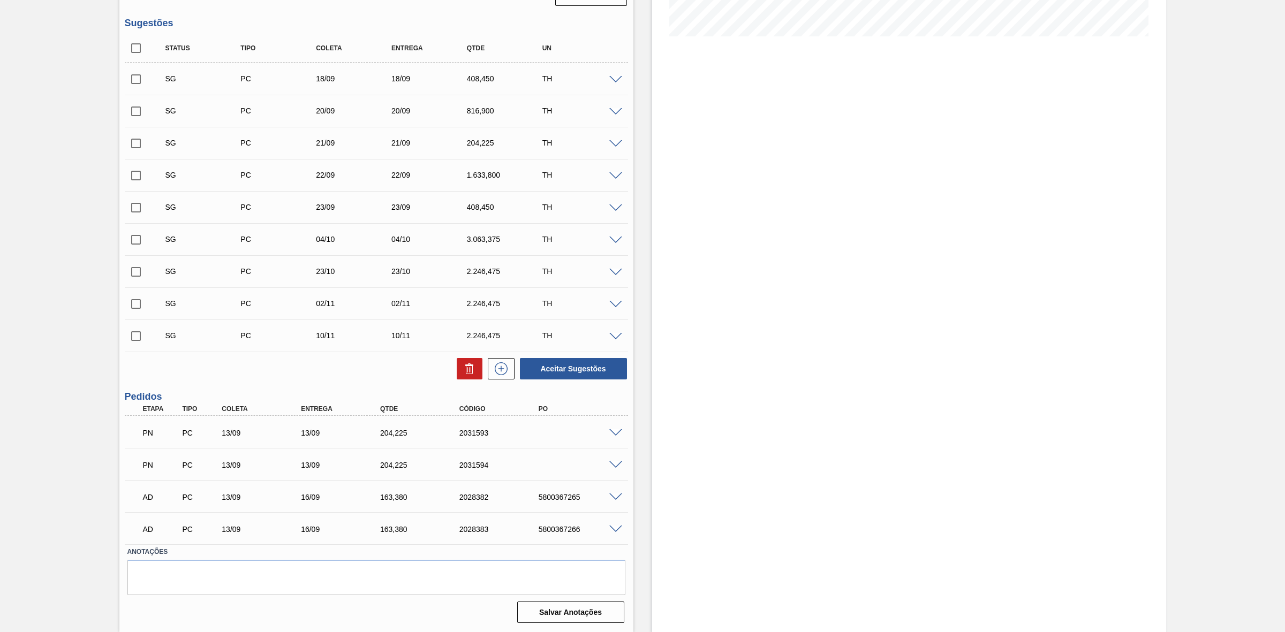  Describe the element at coordinates (502, 409) in the screenshot. I see `div: Código` at that location.